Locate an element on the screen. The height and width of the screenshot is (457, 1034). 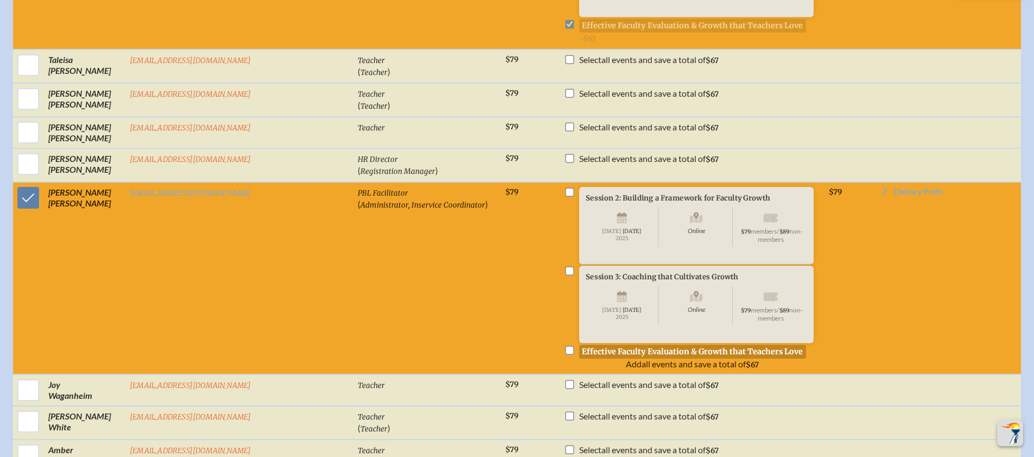
span: Administrator, Inservice Coordinator is located at coordinates (423, 205).